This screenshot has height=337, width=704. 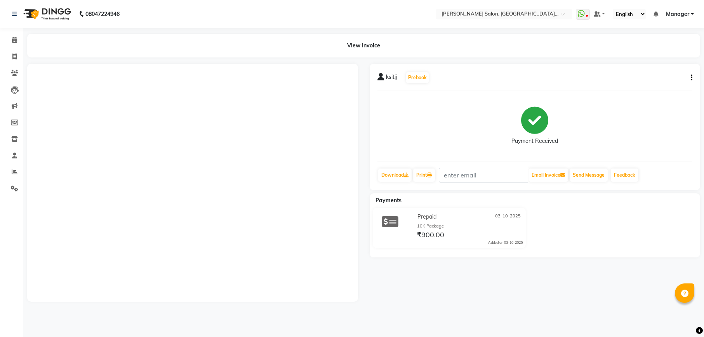 I want to click on span: ₹900.00, so click(x=431, y=236).